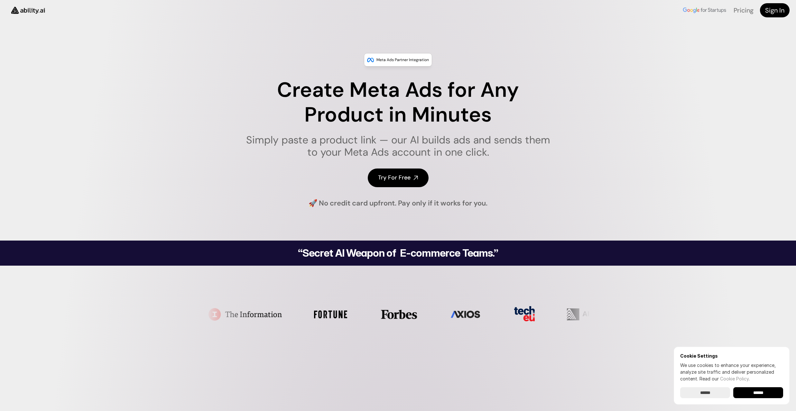  Describe the element at coordinates (731, 356) in the screenshot. I see `h6: Cookie Settings` at that location.